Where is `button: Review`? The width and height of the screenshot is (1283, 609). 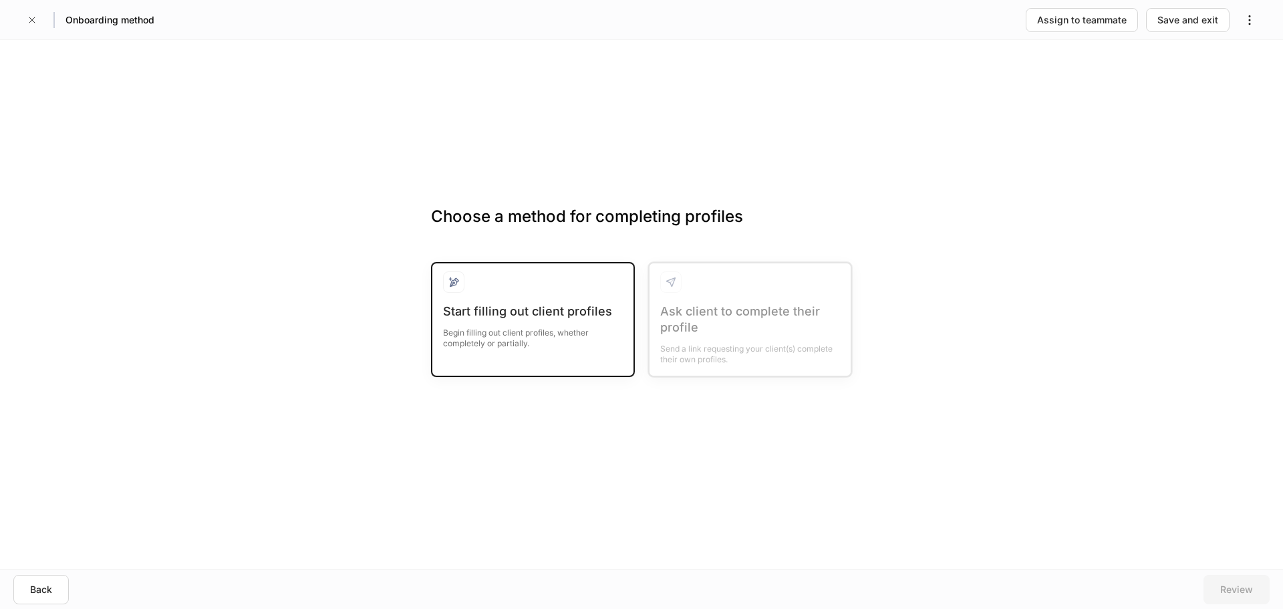
button: Review is located at coordinates (1236, 589).